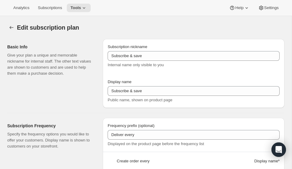 Image resolution: width=292 pixels, height=169 pixels. I want to click on button: Subscriptions, so click(50, 8).